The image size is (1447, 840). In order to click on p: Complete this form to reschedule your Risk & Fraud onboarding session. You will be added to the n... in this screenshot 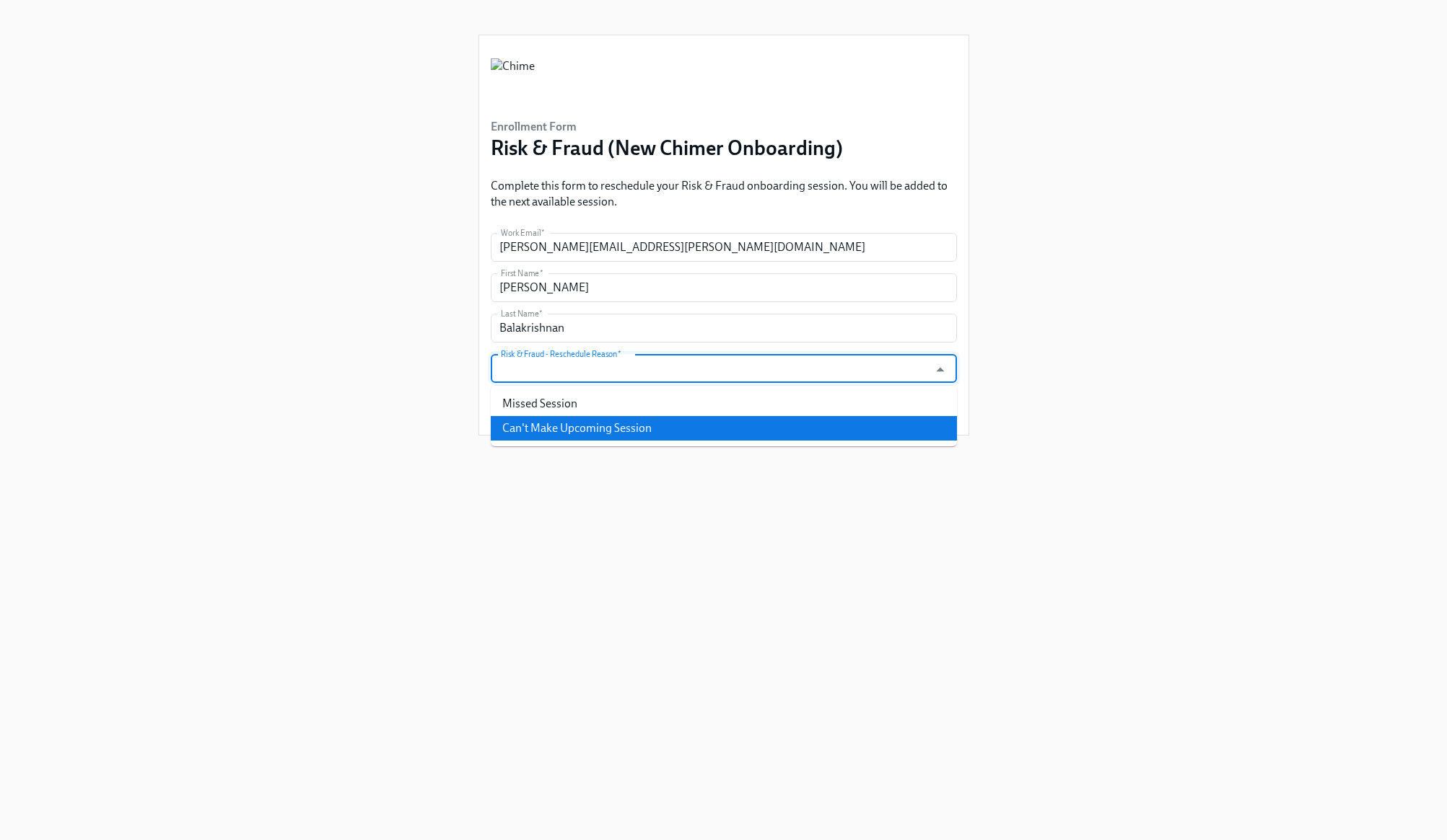, I will do `click(724, 194)`.